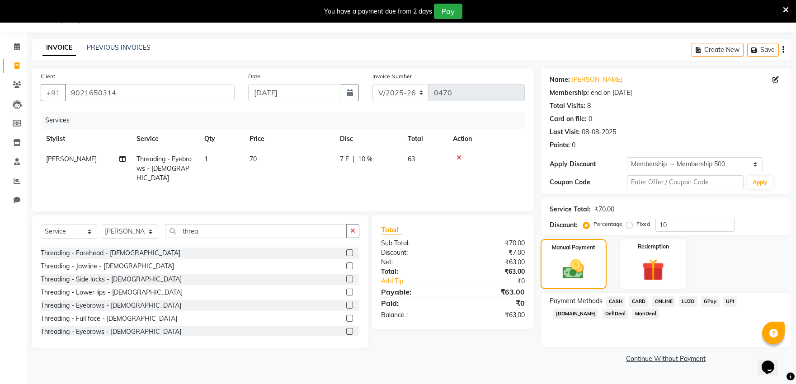 This screenshot has width=796, height=384. I want to click on input: Enter Offer / Coupon Code, so click(685, 182).